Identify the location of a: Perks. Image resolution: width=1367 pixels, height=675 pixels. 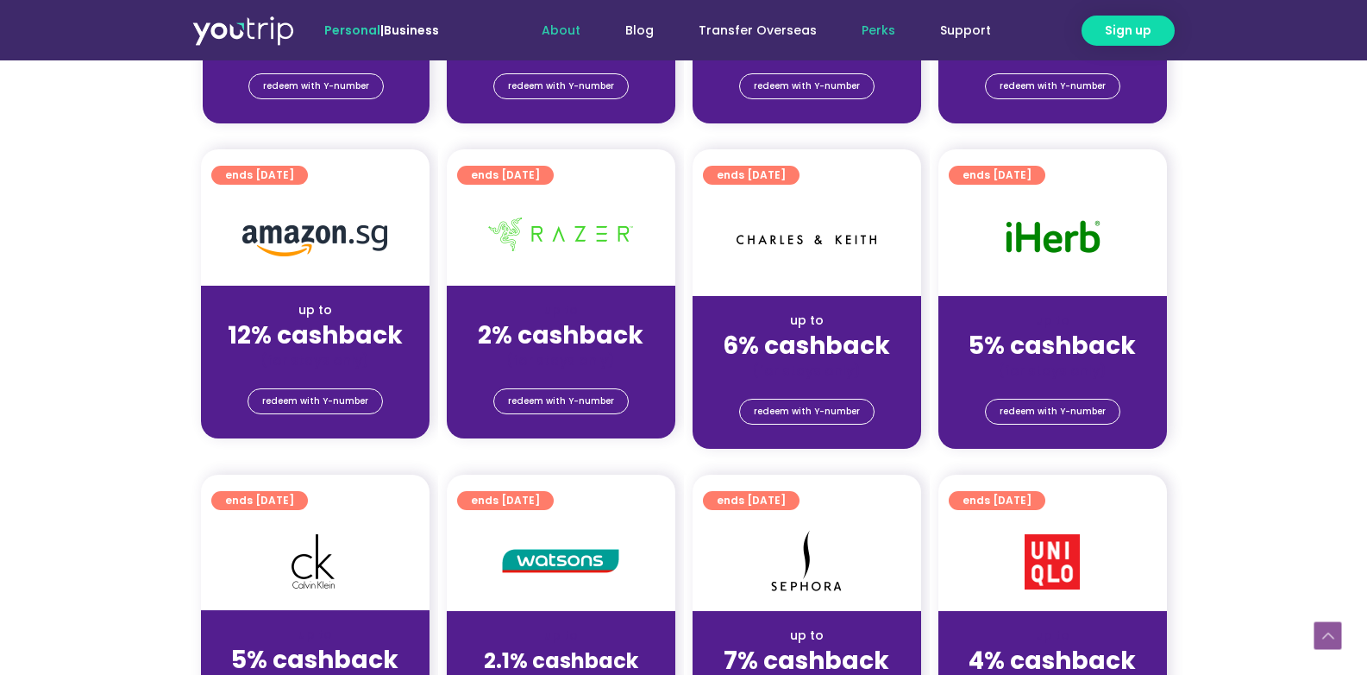
(878, 30).